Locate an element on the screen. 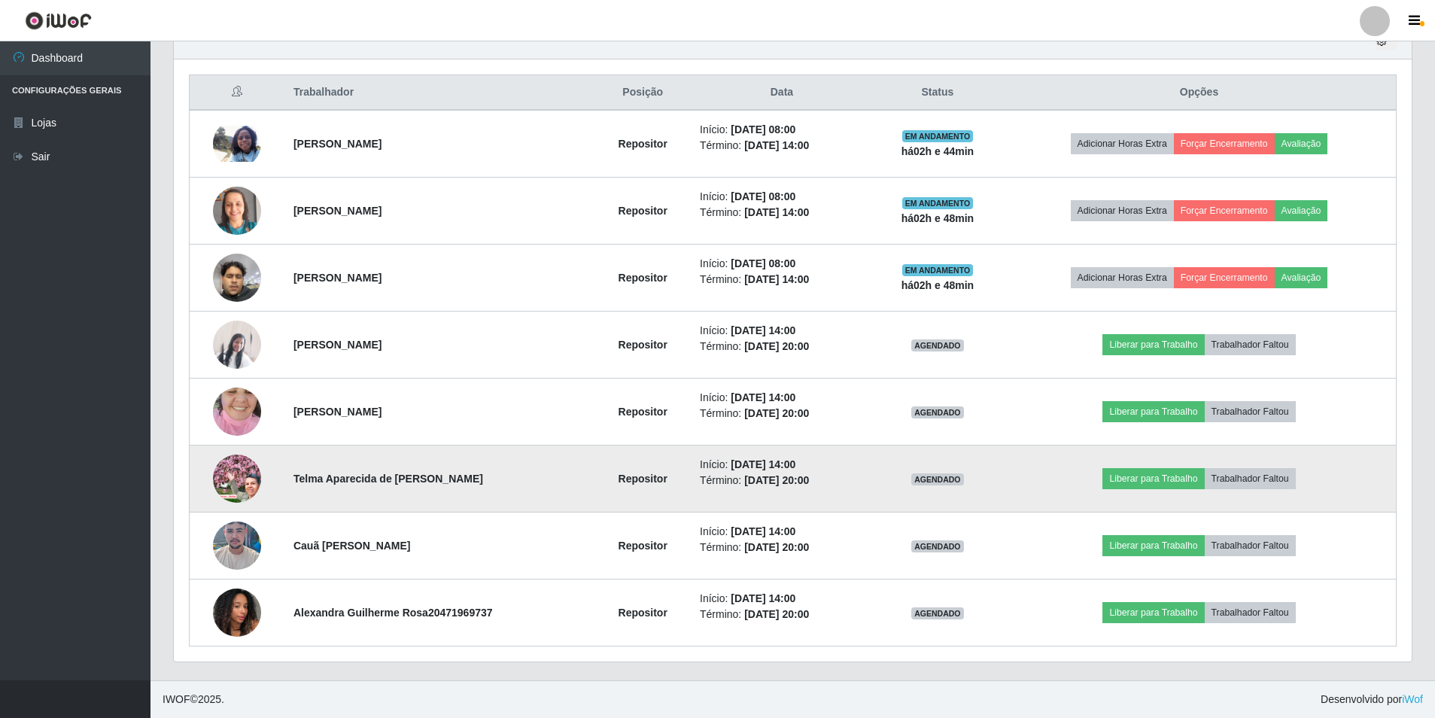  img: 1753488226695.jpeg is located at coordinates (237, 479).